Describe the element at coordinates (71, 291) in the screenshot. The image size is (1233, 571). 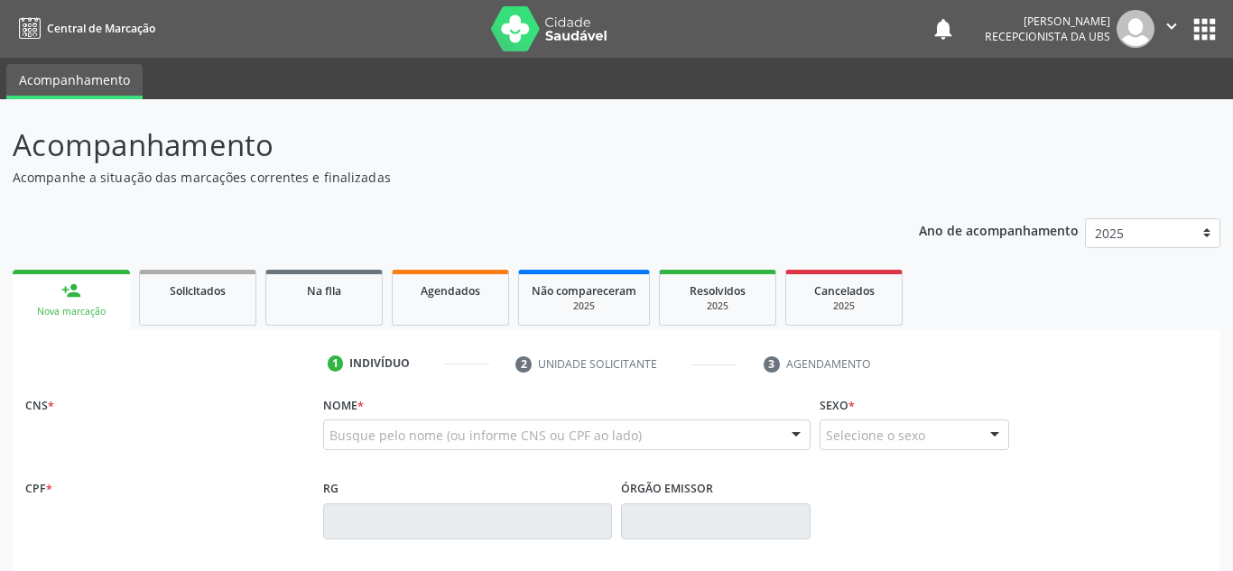
I see `div: person_add` at that location.